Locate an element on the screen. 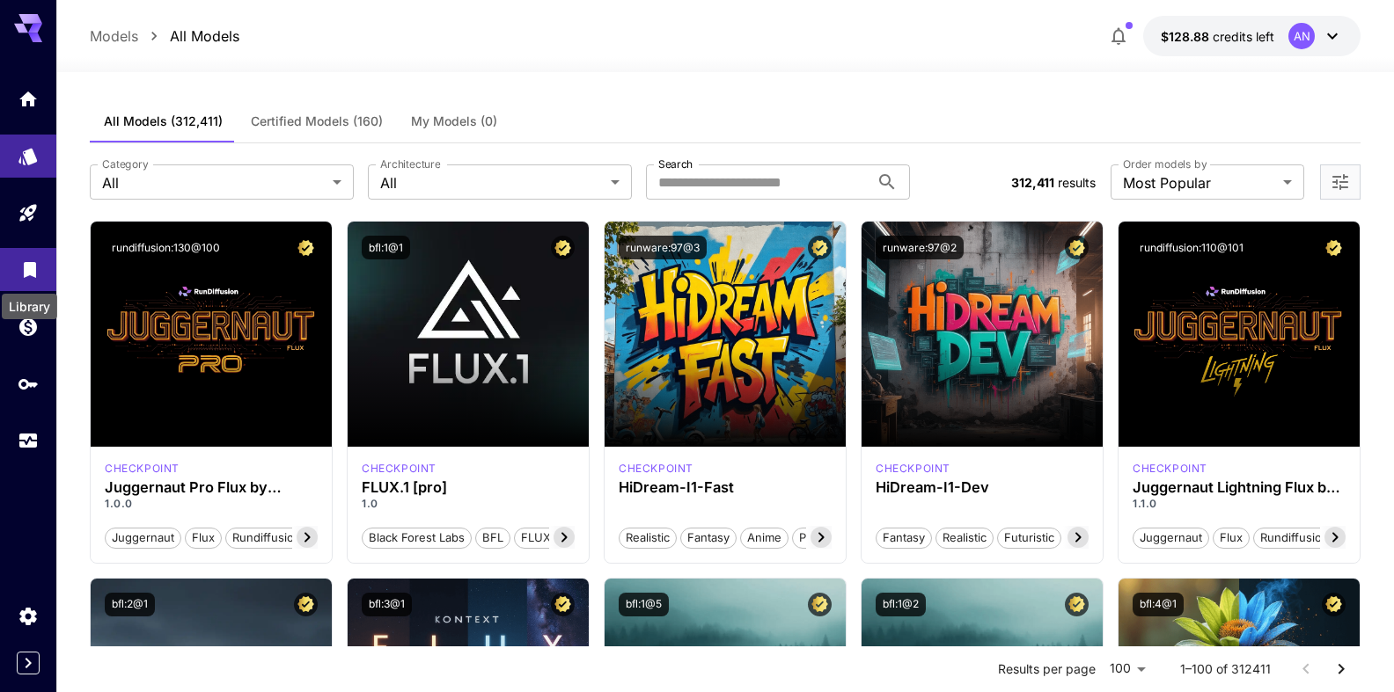 This screenshot has height=692, width=1394. button: FLUX.1 [pro] is located at coordinates (554, 538).